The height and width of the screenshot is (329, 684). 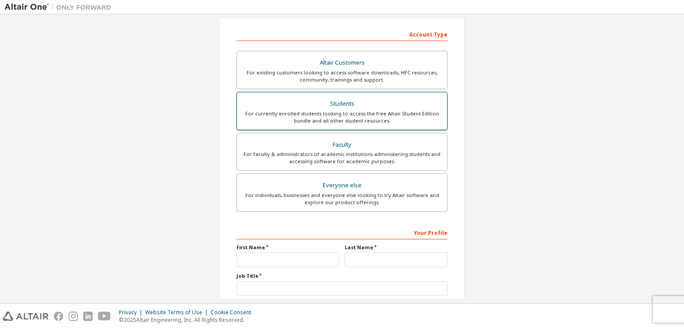 What do you see at coordinates (288, 247) in the screenshot?
I see `label: First Name` at bounding box center [288, 247].